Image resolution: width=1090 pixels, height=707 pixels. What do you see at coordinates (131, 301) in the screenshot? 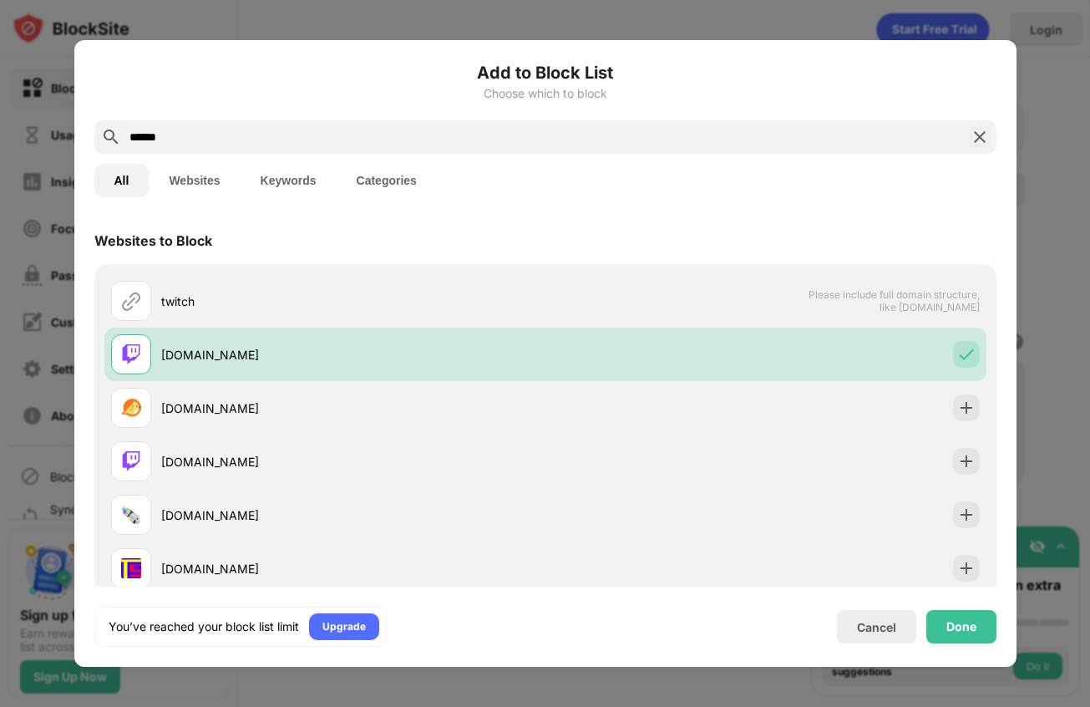
I see `img: url.svg` at bounding box center [131, 301].